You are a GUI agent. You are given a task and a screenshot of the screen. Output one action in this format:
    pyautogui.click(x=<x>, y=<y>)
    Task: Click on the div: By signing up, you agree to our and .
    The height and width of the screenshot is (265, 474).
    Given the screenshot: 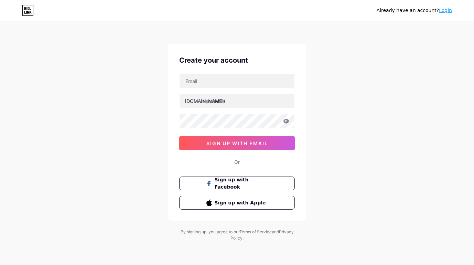 What is the action you would take?
    pyautogui.click(x=237, y=235)
    